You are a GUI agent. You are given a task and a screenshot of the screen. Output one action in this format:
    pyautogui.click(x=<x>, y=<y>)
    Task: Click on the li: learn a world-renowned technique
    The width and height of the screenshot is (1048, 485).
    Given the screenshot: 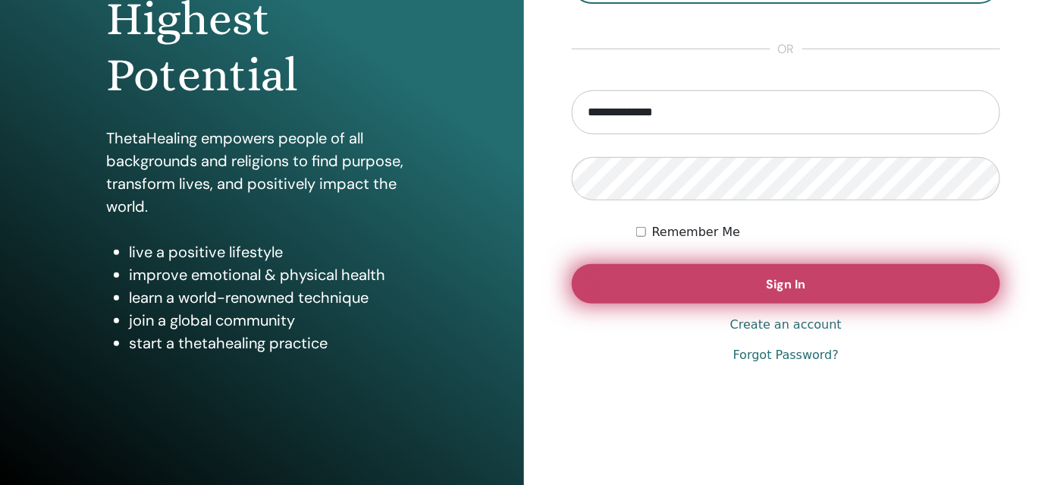 What is the action you would take?
    pyautogui.click(x=273, y=297)
    